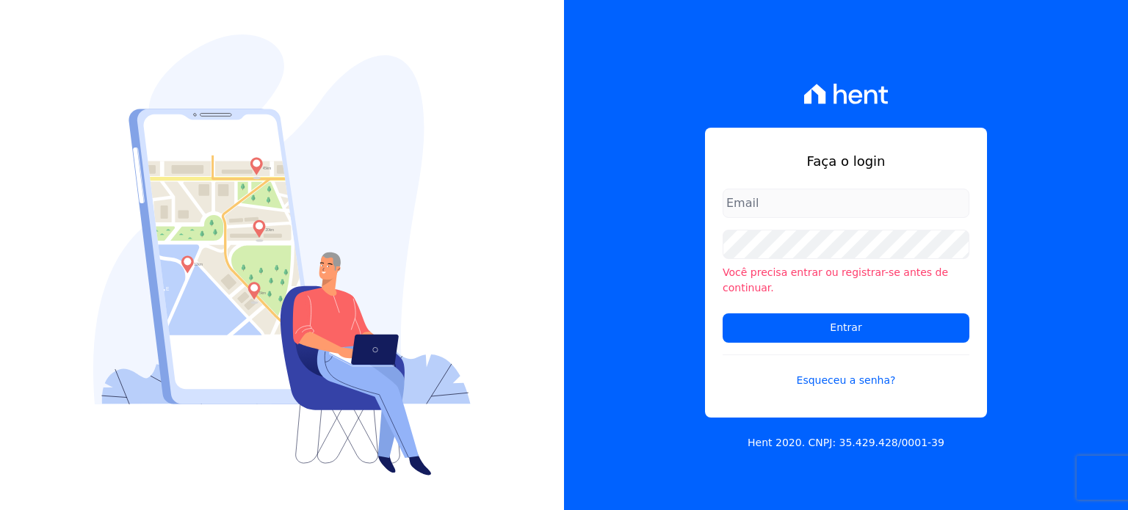 The width and height of the screenshot is (1128, 510). I want to click on input: Email, so click(846, 203).